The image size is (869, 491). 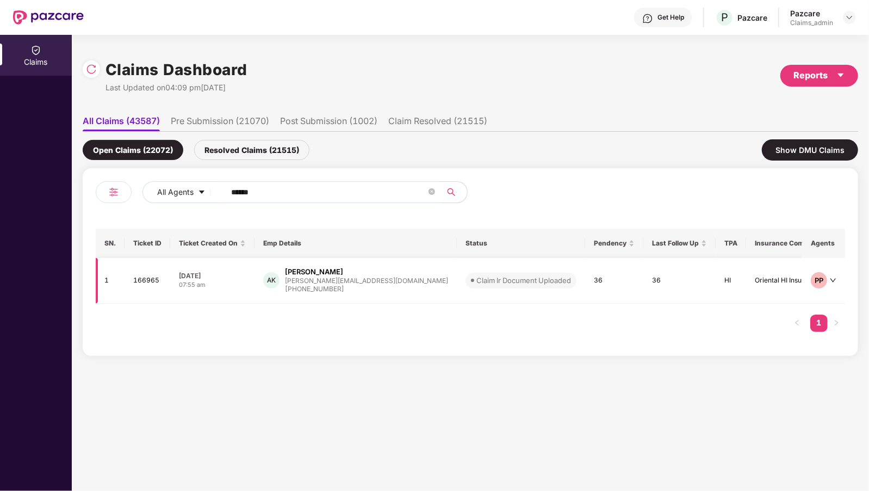 What do you see at coordinates (836, 322) in the screenshot?
I see `span: right` at bounding box center [836, 322].